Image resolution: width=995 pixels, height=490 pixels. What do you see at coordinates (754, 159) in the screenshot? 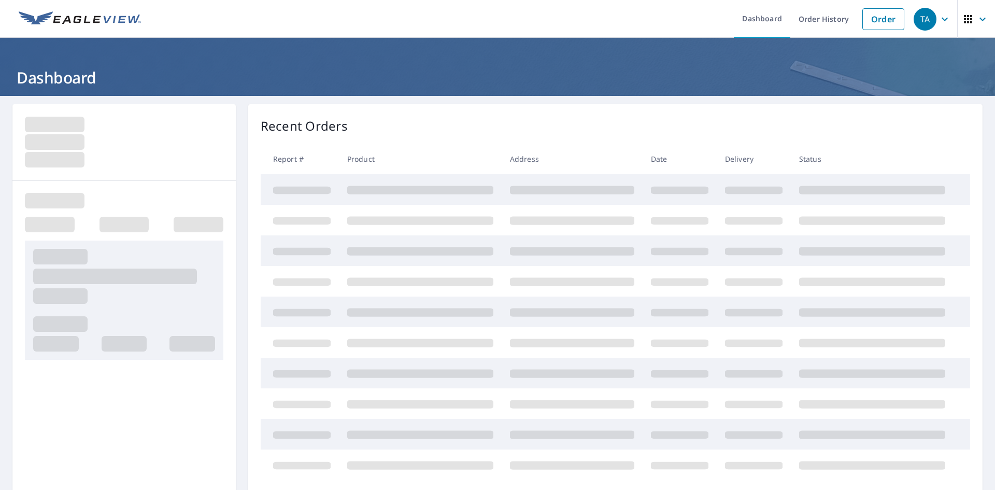
I see `th: Delivery` at bounding box center [754, 159].